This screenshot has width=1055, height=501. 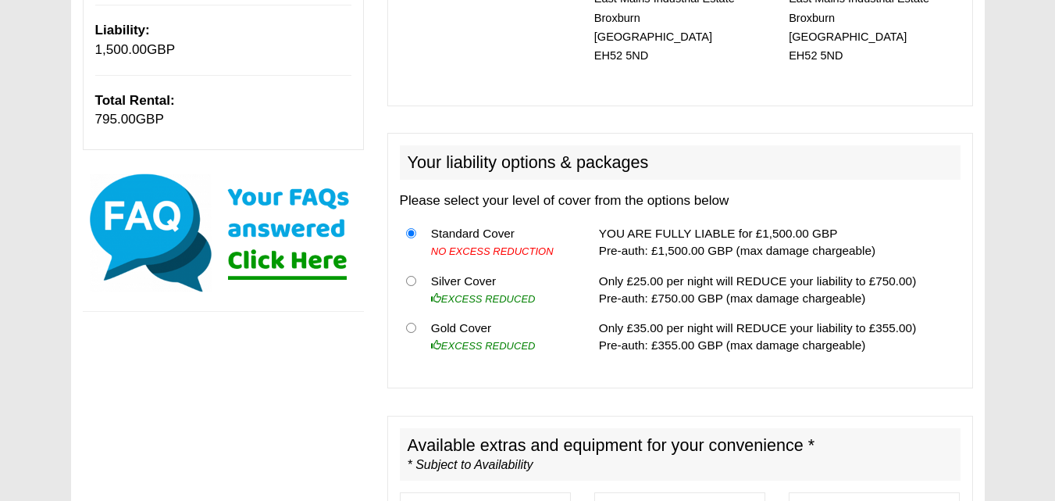 I want to click on td: YOU ARE FULLY LIABLE for £1,500.00 GBP Pre-auth: £1,500.00 GBP (max damage chargeable), so click(x=776, y=242).